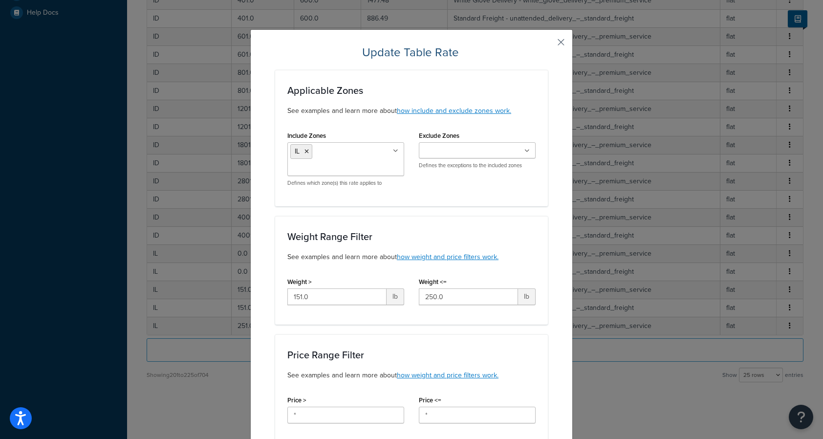 Image resolution: width=823 pixels, height=439 pixels. Describe the element at coordinates (307, 135) in the screenshot. I see `label: Include Zones` at that location.